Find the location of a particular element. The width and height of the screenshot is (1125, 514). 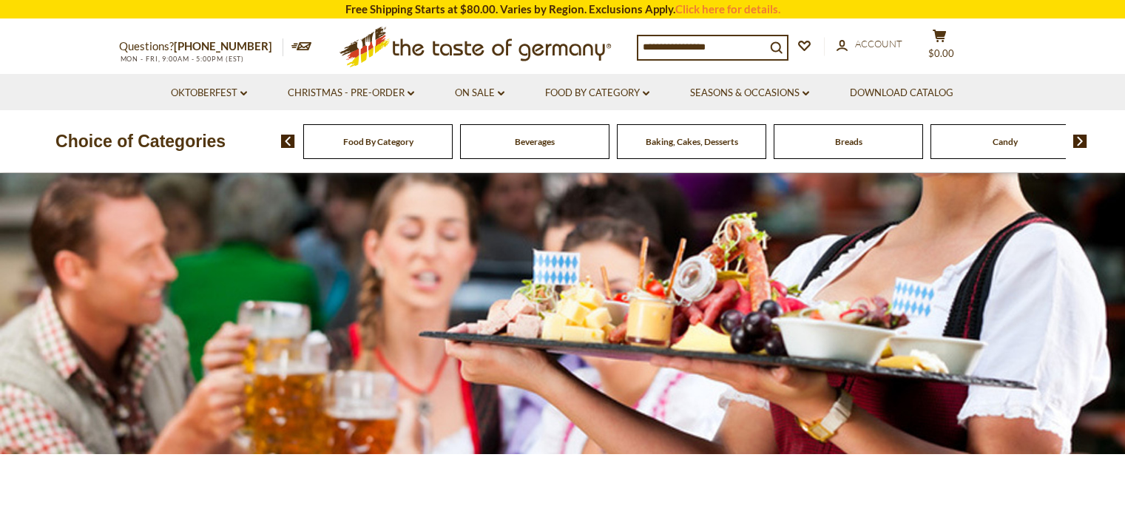

span: Food By Category is located at coordinates (378, 141).